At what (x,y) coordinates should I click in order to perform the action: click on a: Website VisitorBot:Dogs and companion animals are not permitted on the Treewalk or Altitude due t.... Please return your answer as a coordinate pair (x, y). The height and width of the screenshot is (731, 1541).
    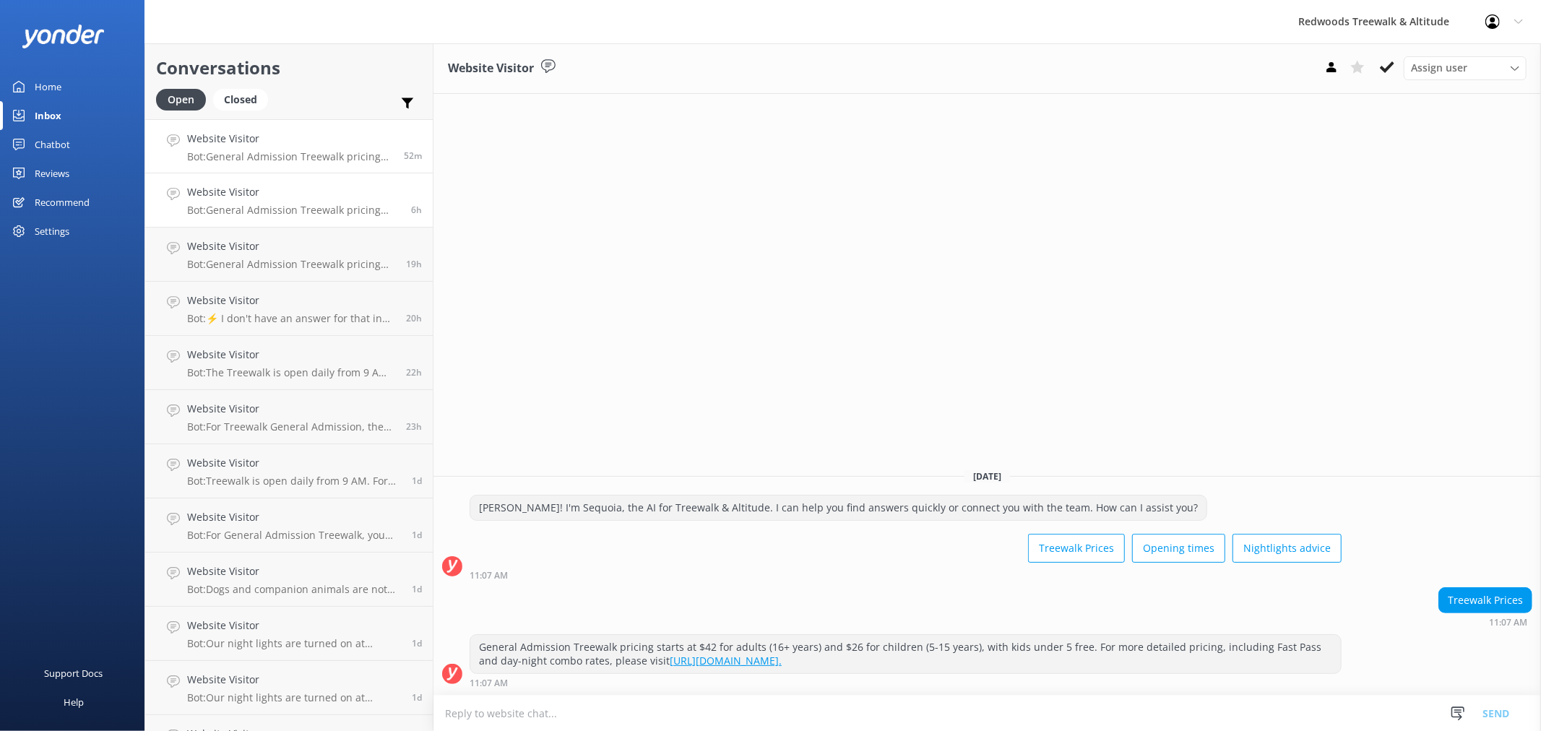
    Looking at the image, I should click on (289, 580).